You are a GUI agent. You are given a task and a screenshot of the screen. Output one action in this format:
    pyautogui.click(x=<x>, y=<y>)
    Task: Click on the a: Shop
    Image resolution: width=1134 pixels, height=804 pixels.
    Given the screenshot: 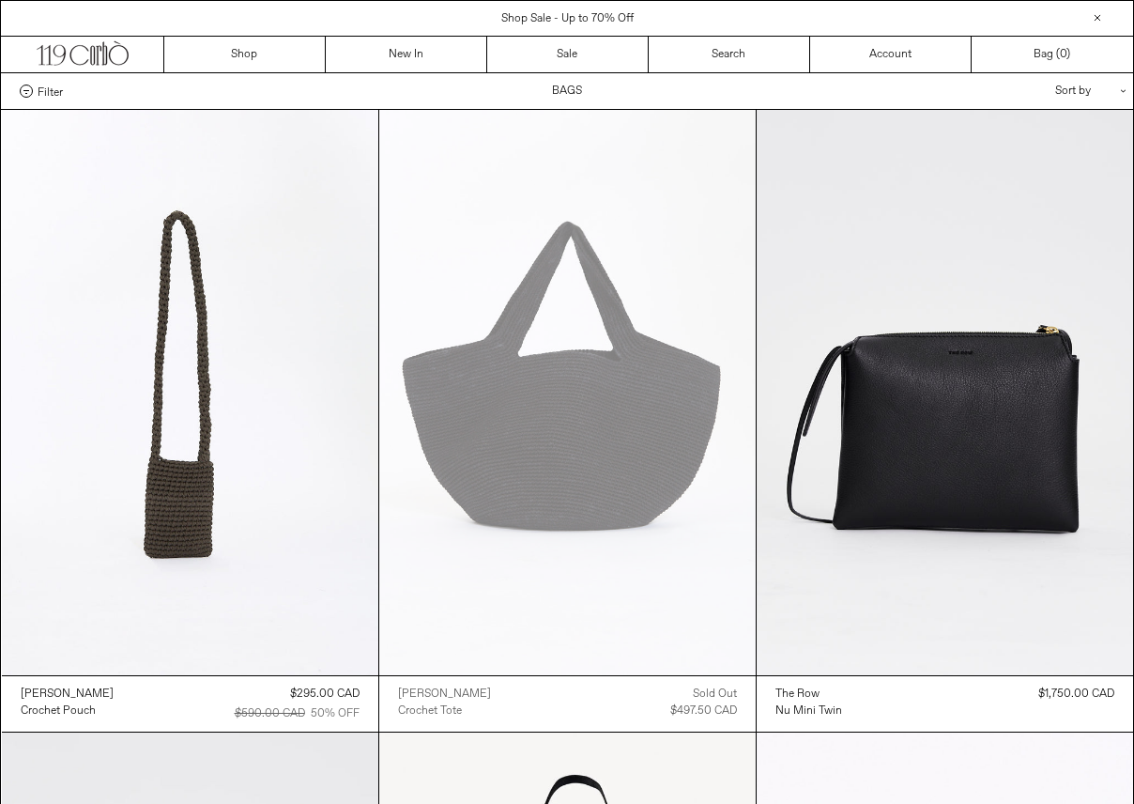 What is the action you would take?
    pyautogui.click(x=245, y=54)
    